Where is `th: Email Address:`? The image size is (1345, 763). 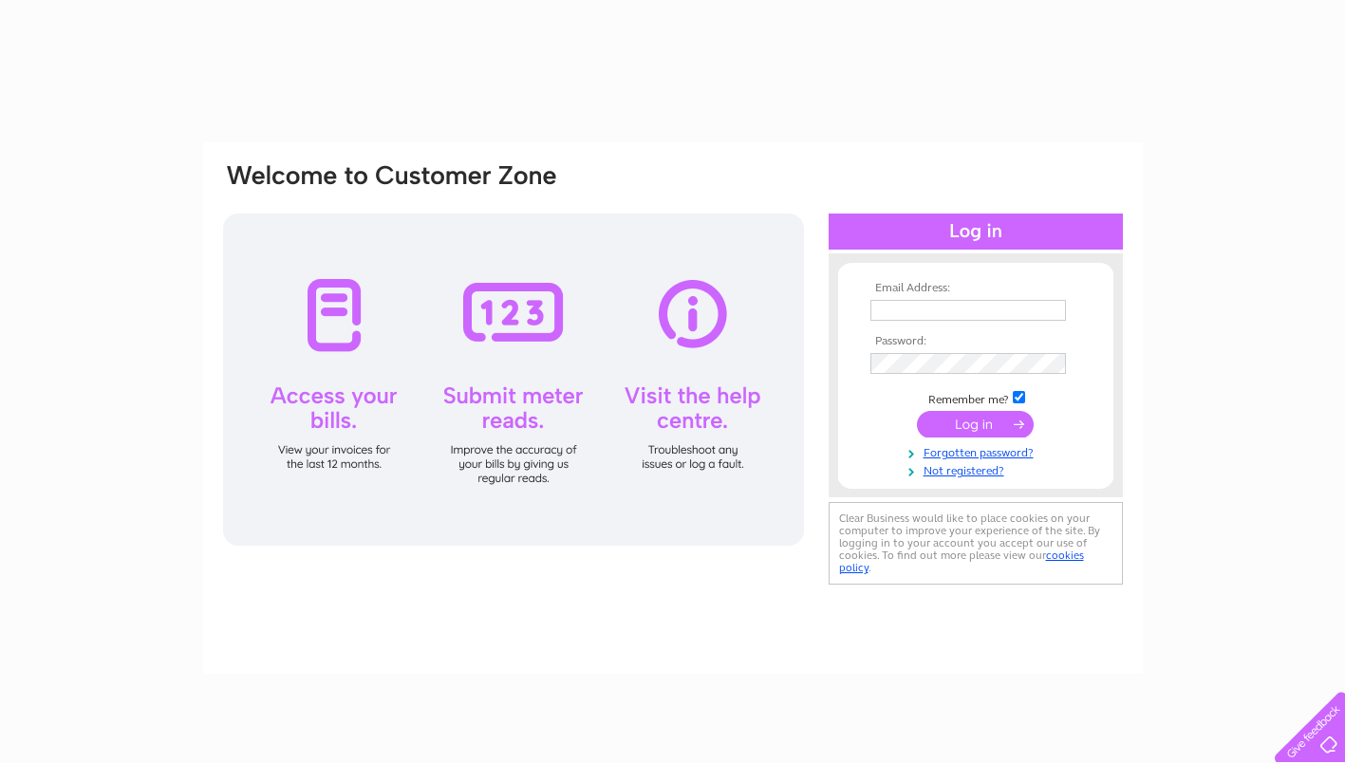 th: Email Address: is located at coordinates (976, 289).